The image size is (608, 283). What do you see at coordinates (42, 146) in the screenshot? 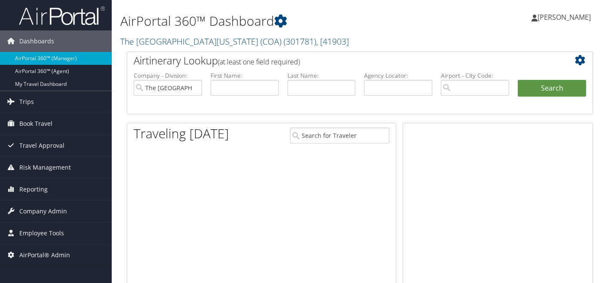
I see `span: Travel Approval` at bounding box center [42, 146].